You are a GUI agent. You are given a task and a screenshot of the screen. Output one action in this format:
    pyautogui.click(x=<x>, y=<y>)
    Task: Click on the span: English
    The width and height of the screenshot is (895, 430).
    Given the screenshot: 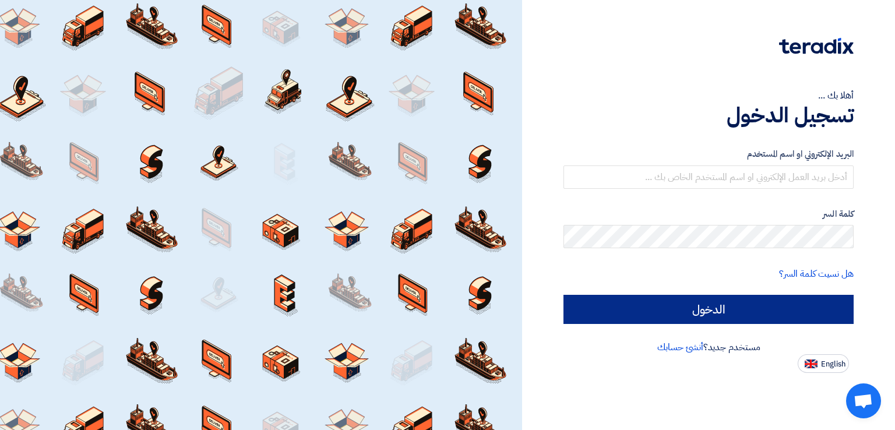 What is the action you would take?
    pyautogui.click(x=833, y=364)
    